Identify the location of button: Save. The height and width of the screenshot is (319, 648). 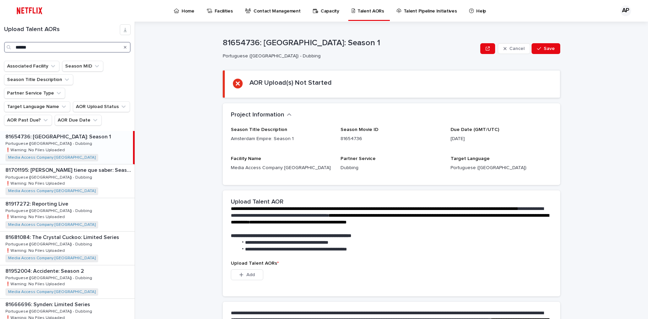
(546, 49).